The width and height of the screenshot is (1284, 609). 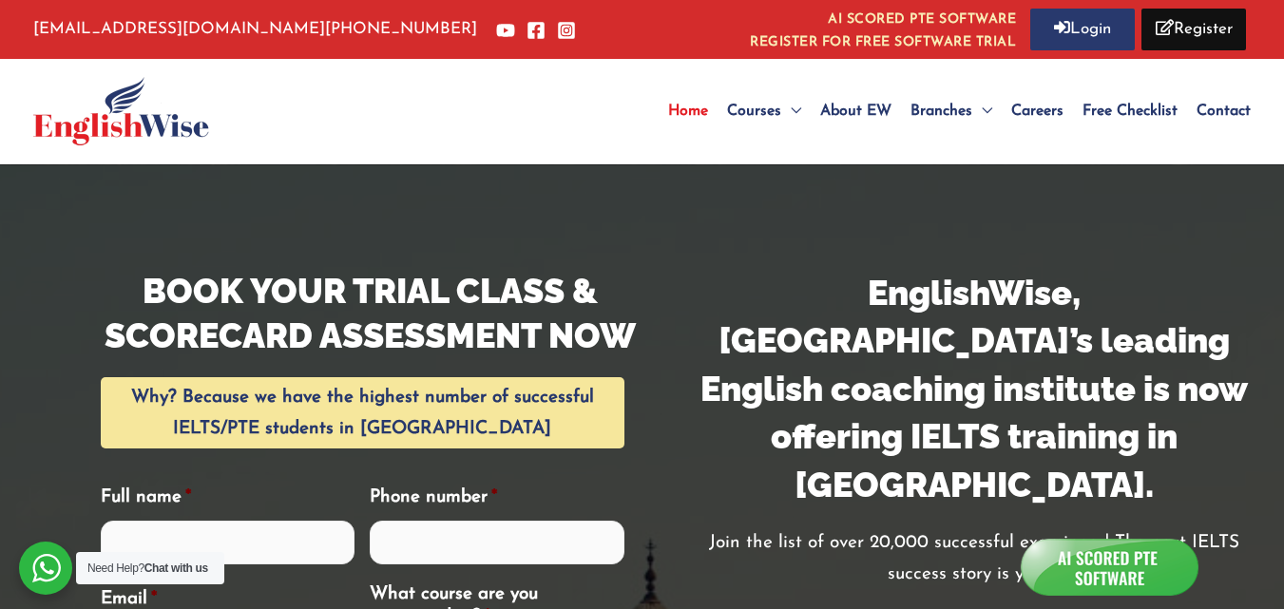 I want to click on span: Contact, so click(x=1223, y=111).